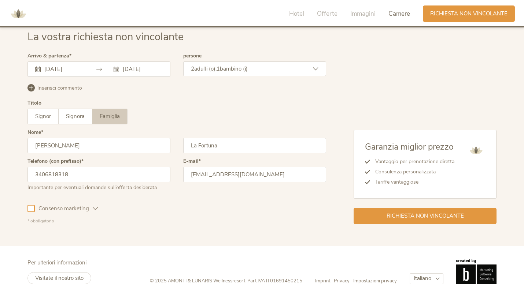 This screenshot has height=297, width=524. I want to click on span: Imprint, so click(322, 281).